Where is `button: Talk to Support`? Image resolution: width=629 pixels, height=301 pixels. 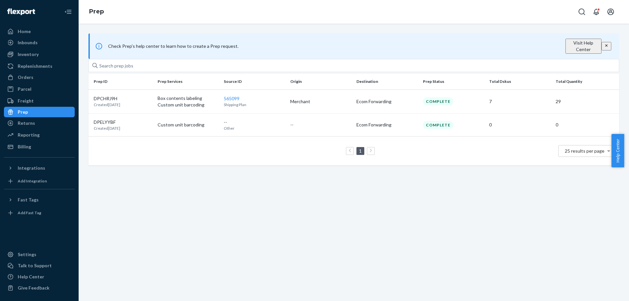 button: Talk to Support is located at coordinates (39, 266).